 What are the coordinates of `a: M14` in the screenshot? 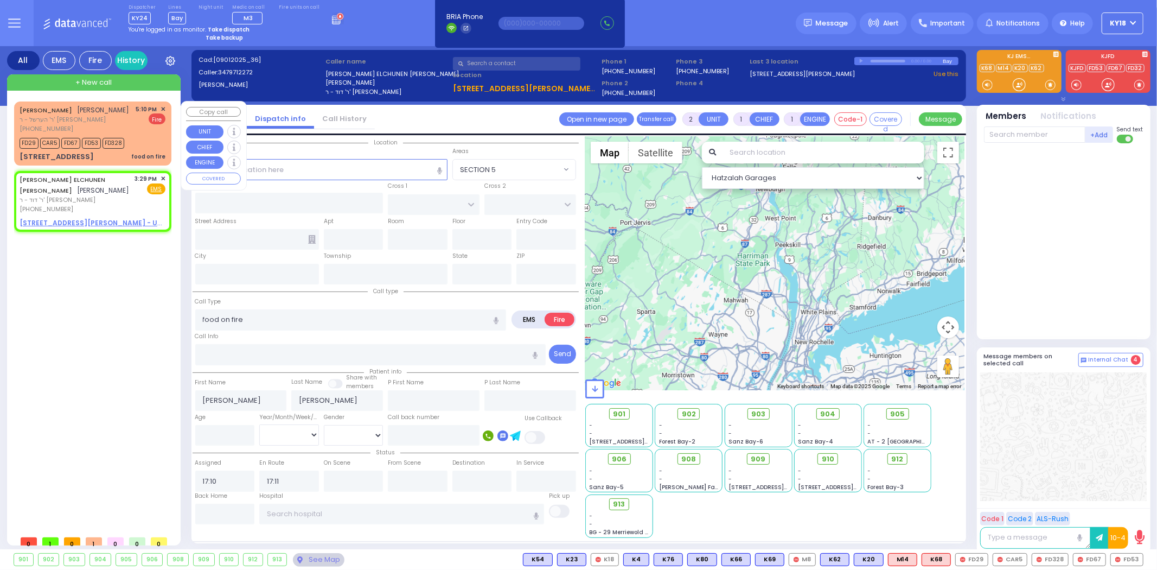 It's located at (1003, 68).